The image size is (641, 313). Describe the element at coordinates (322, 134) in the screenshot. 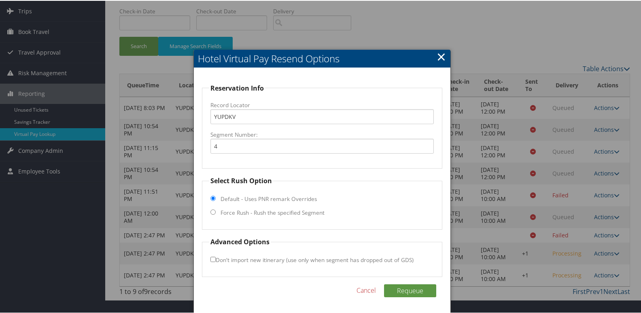

I see `label: Segment Number:` at that location.